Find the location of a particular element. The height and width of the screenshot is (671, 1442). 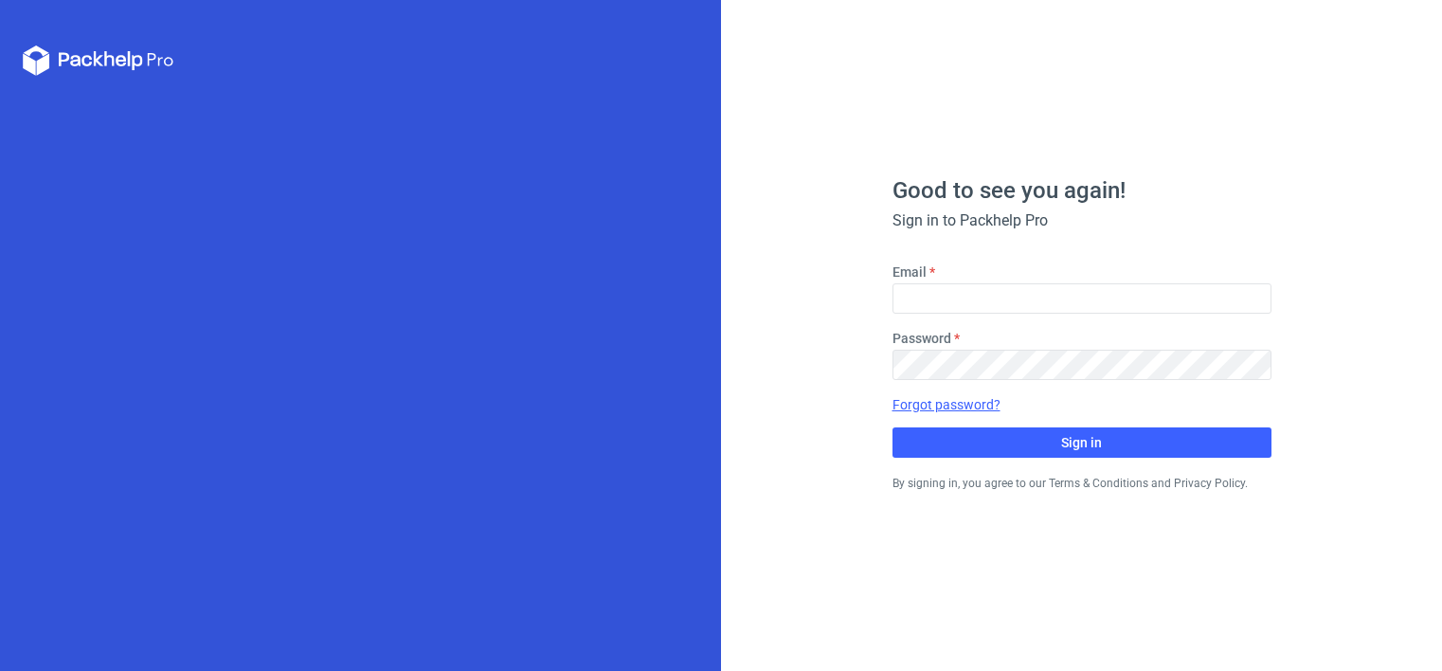

svg: Packhelp Pro is located at coordinates (99, 61).